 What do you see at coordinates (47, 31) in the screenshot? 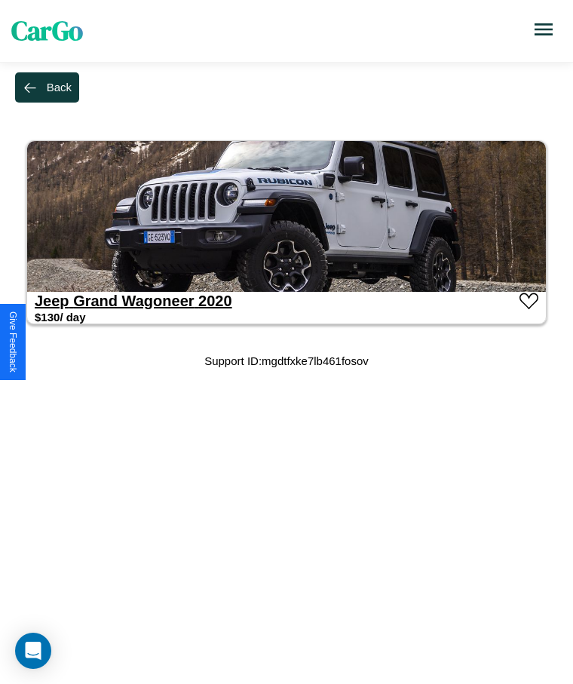
I see `span: CarGo` at bounding box center [47, 31].